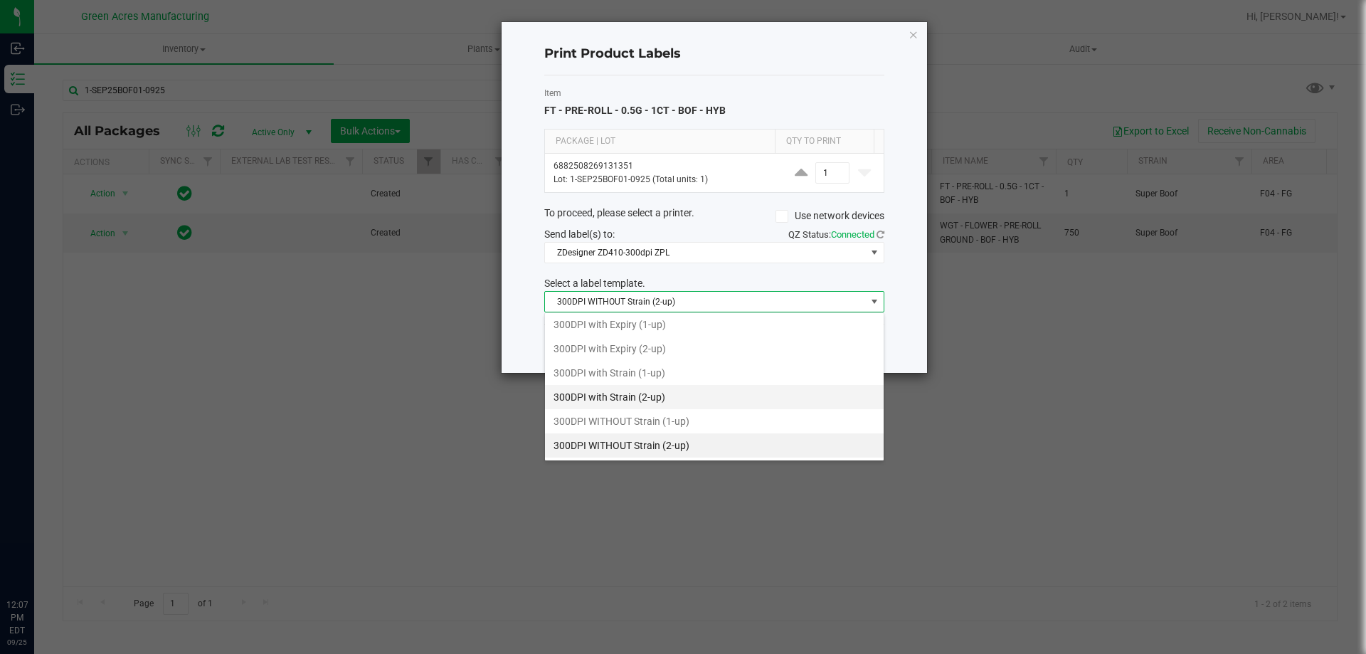  I want to click on li: 300DPI with Expiry (2-up), so click(714, 349).